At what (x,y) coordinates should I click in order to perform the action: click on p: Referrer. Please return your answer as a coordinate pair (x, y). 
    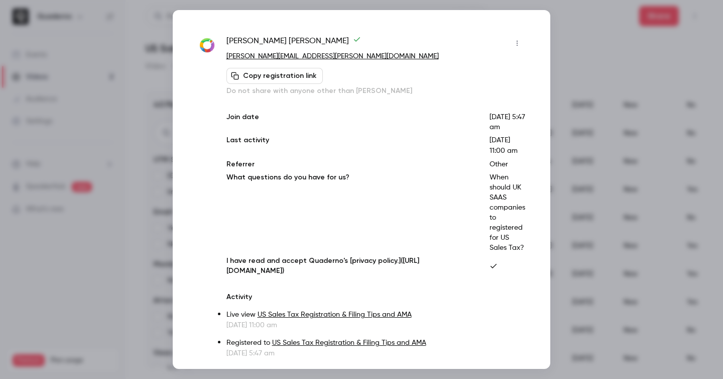
    Looking at the image, I should click on (350, 164).